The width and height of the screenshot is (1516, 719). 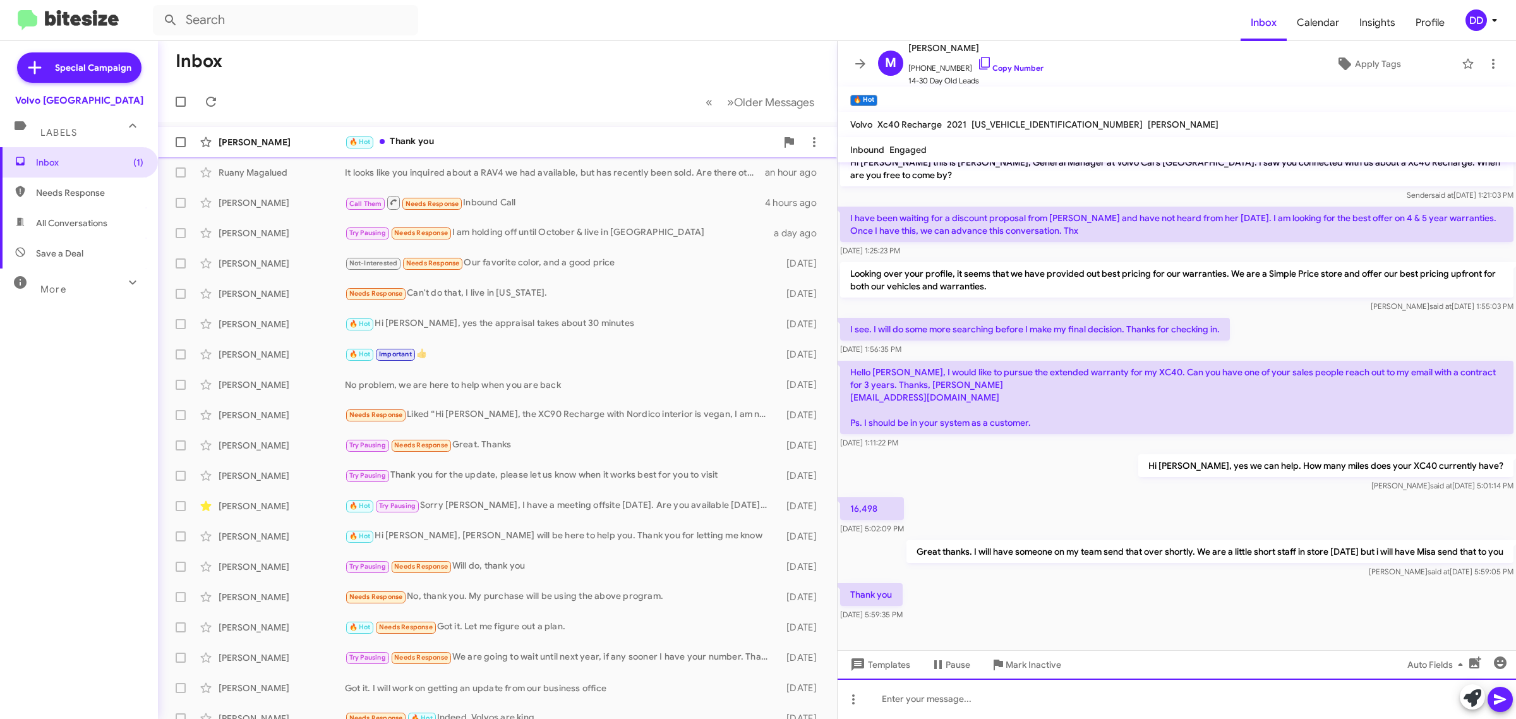 I want to click on div: Great. Thanks, so click(x=560, y=445).